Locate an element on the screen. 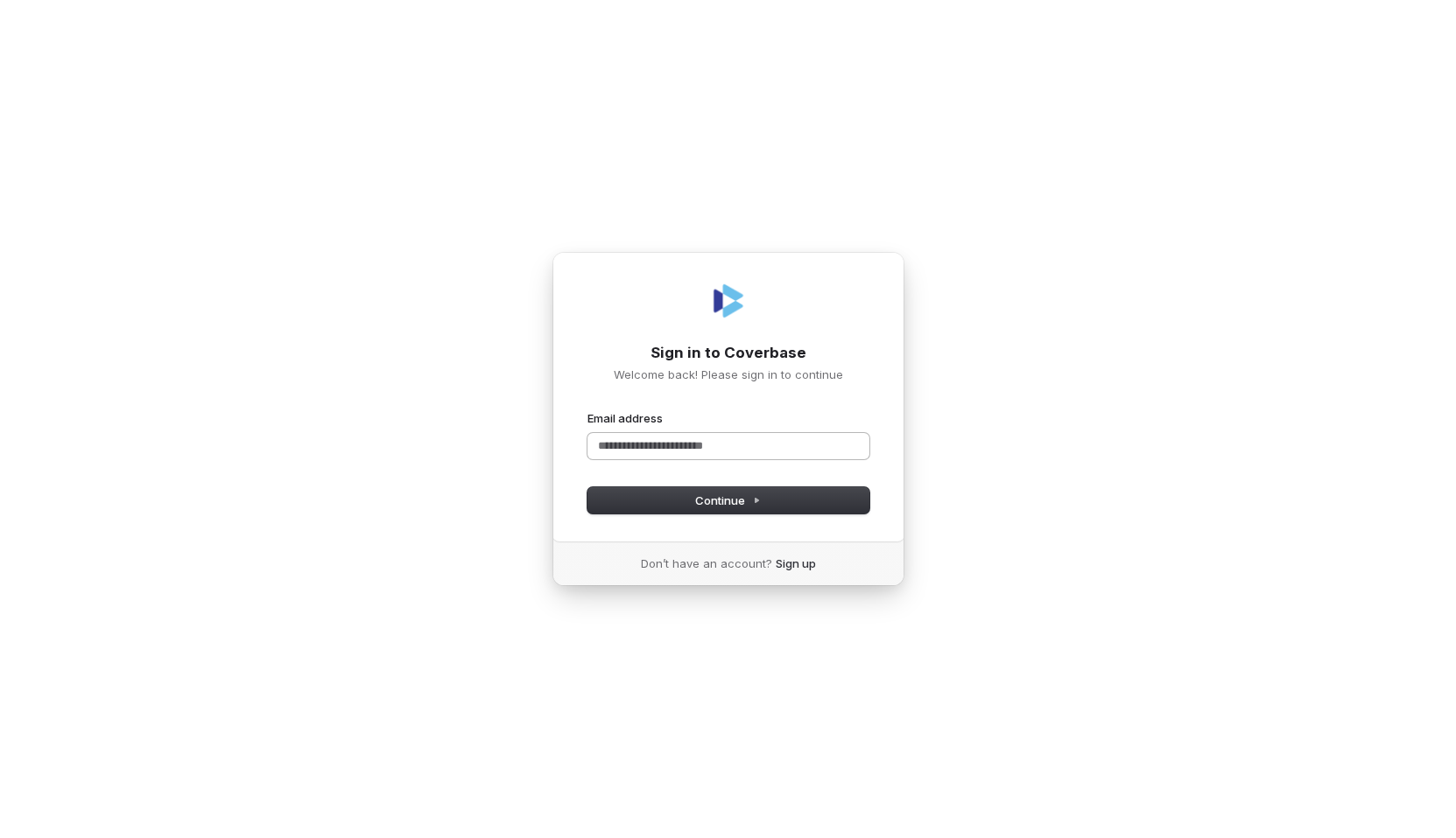  button: Continue is located at coordinates (728, 500).